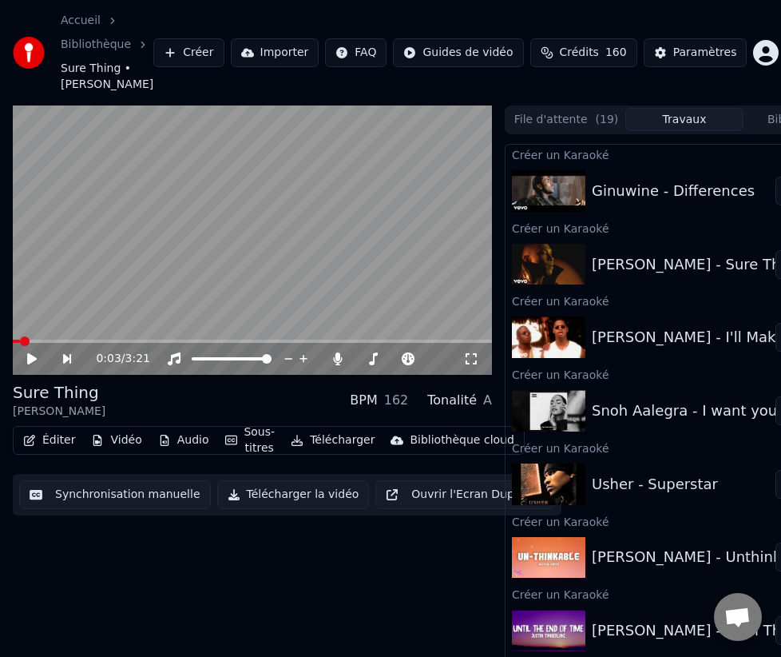  Describe the element at coordinates (566, 119) in the screenshot. I see `button: File d'attente` at that location.